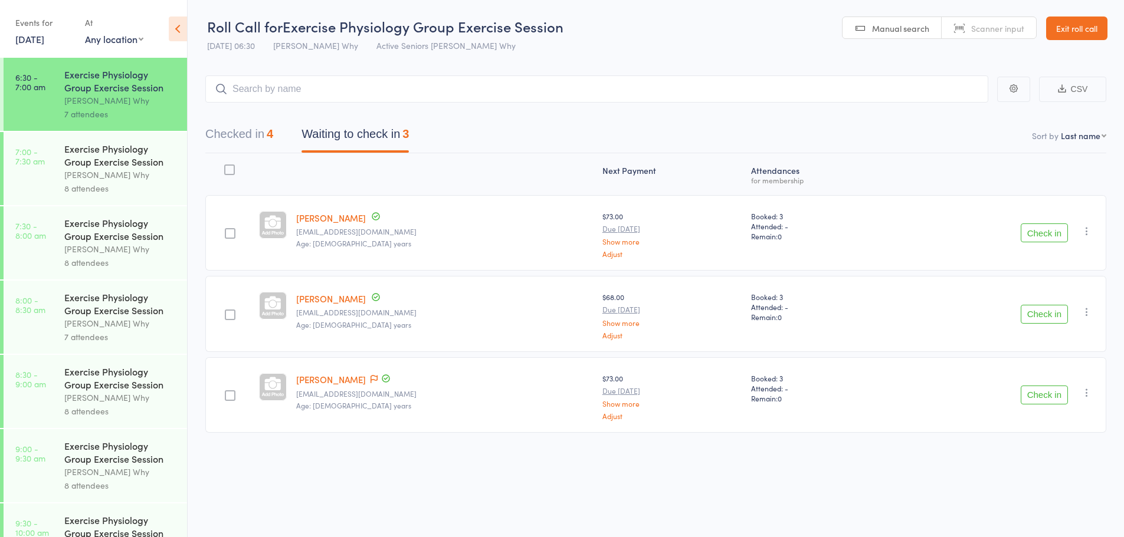 The width and height of the screenshot is (1124, 537). What do you see at coordinates (30, 305) in the screenshot?
I see `time: 8:00 - 8:30 am` at bounding box center [30, 305].